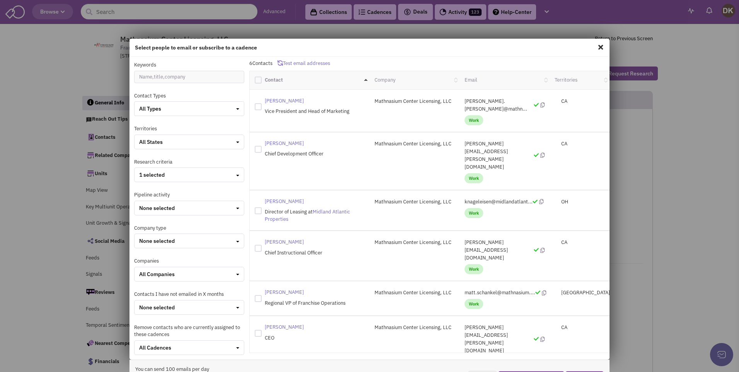 The height and width of the screenshot is (372, 739). I want to click on a: Midland Atlantic Properties, so click(307, 215).